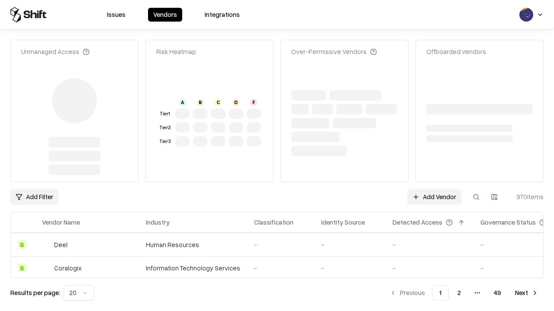 The width and height of the screenshot is (554, 311). I want to click on div: Industry, so click(157, 222).